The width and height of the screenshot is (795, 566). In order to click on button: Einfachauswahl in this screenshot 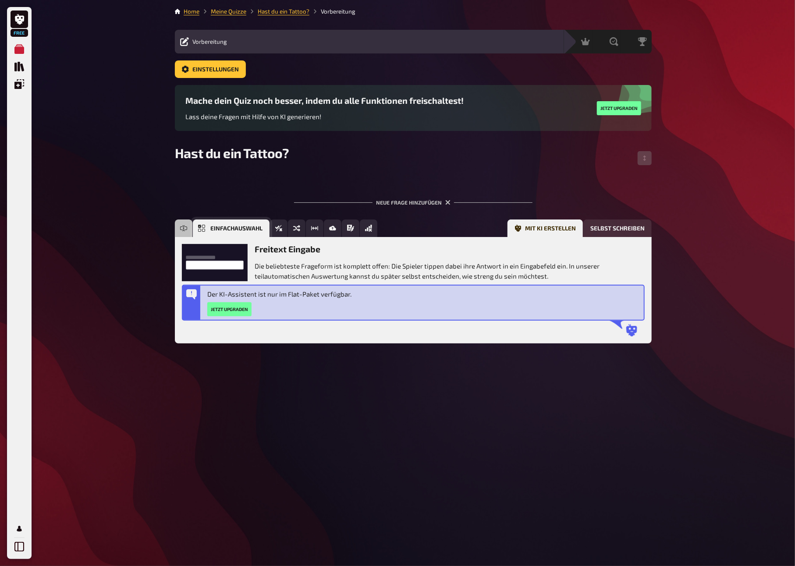, I will do `click(231, 228)`.